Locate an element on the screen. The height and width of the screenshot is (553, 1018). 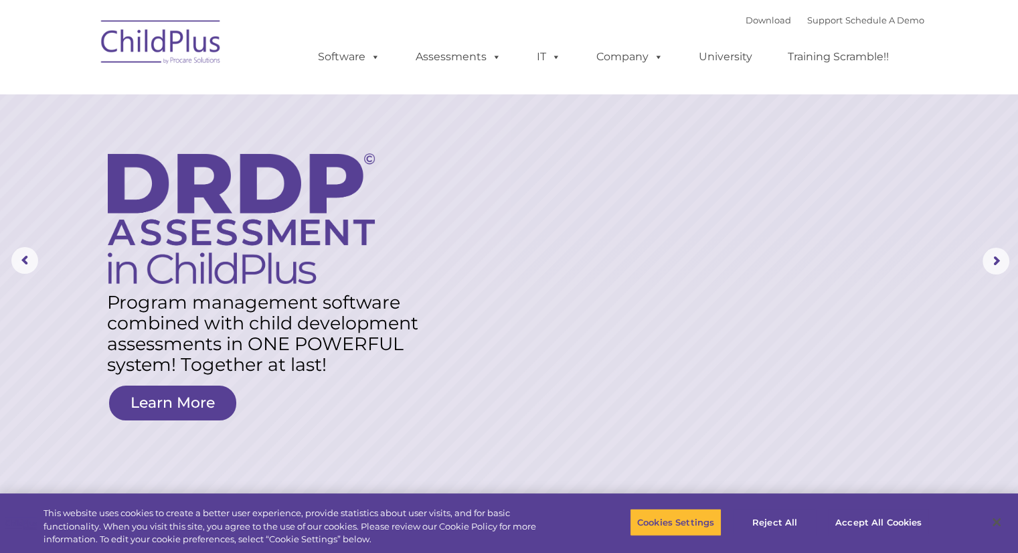
span: Phone number is located at coordinates (214, 148).